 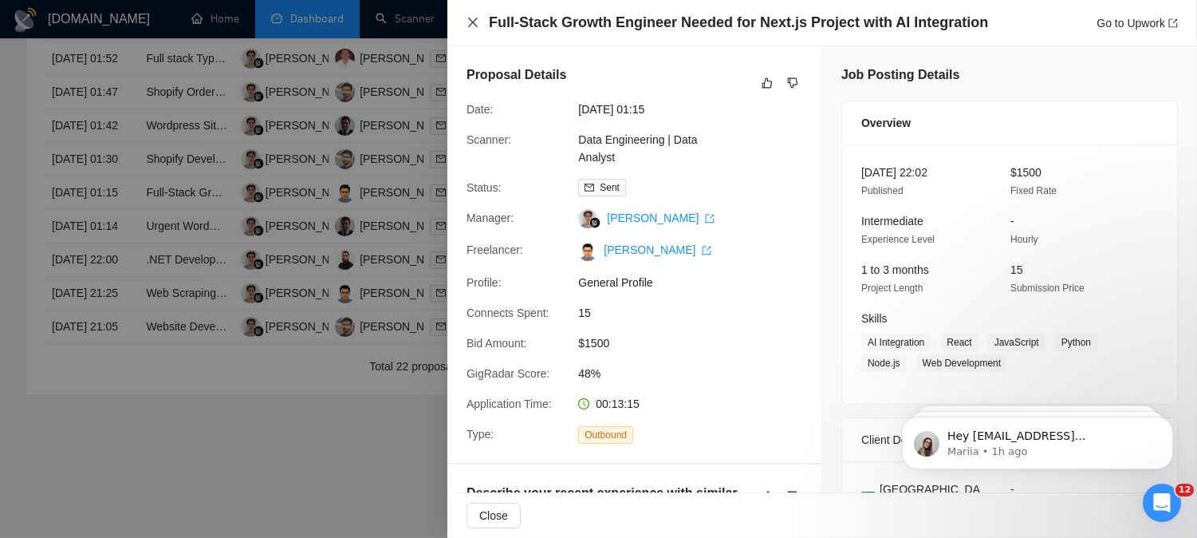 I want to click on span: mail, so click(x=590, y=187).